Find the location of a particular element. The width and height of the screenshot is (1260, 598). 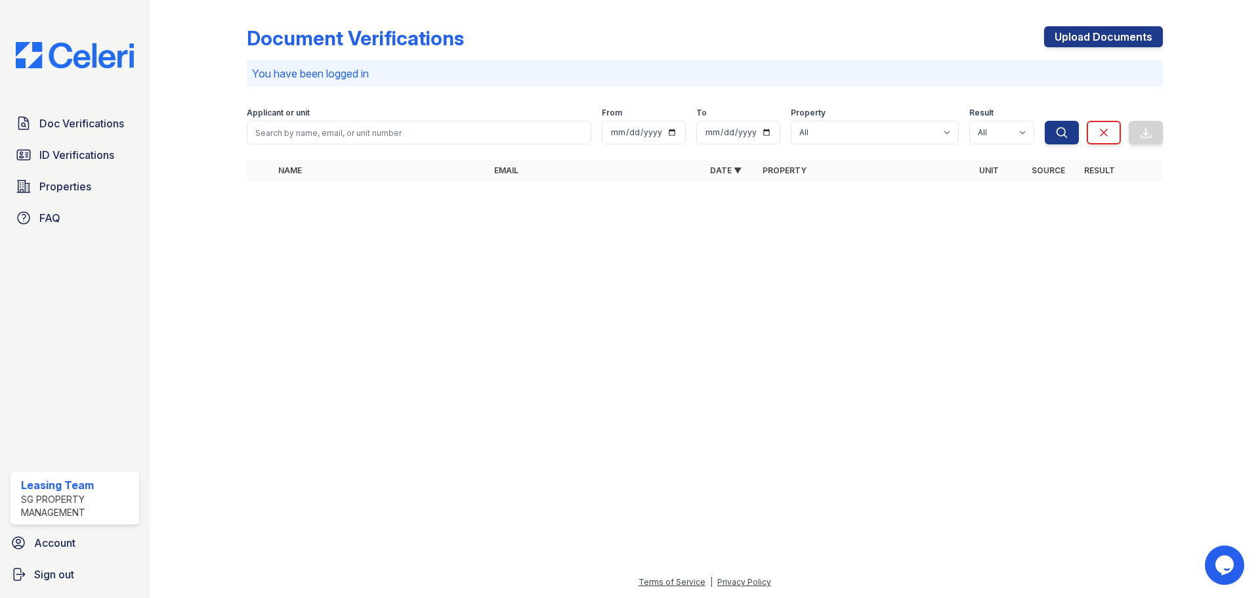

label: Result is located at coordinates (981, 113).